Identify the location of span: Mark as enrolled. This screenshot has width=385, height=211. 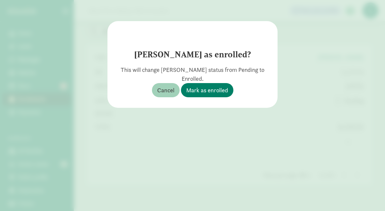
(207, 90).